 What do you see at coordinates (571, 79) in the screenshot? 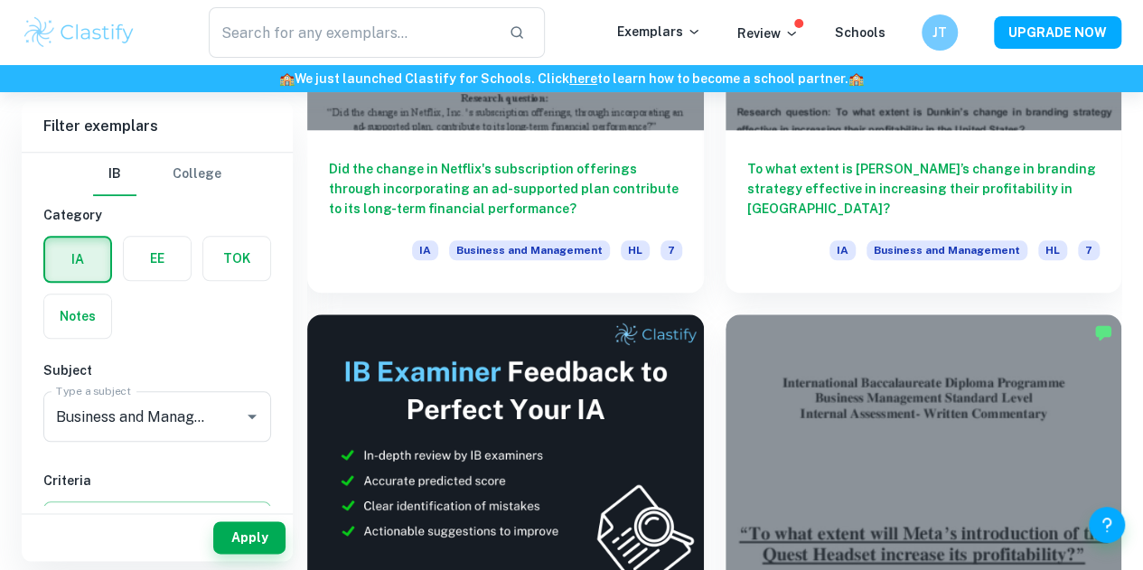
I see `h6: We just launched Clastify for Schools. Click to learn how to become a school partner.` at bounding box center [571, 79].